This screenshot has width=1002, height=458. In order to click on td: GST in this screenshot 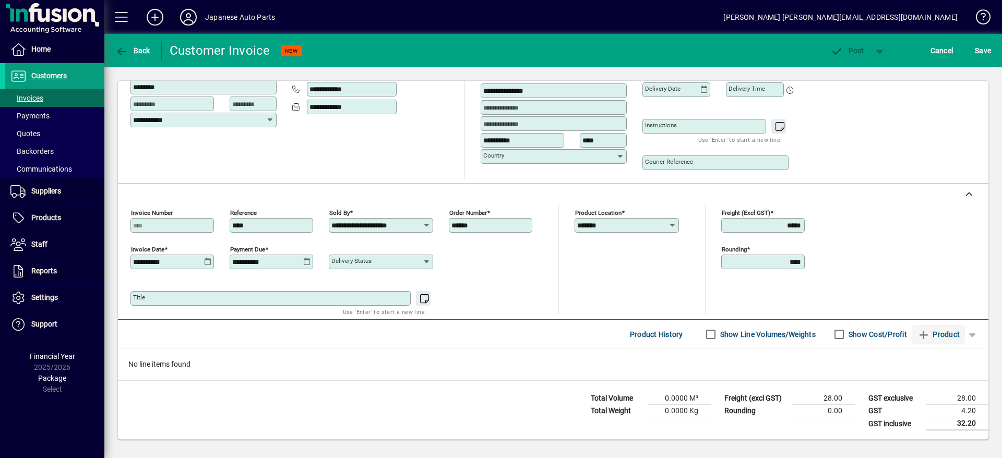, I will do `click(895, 411)`.